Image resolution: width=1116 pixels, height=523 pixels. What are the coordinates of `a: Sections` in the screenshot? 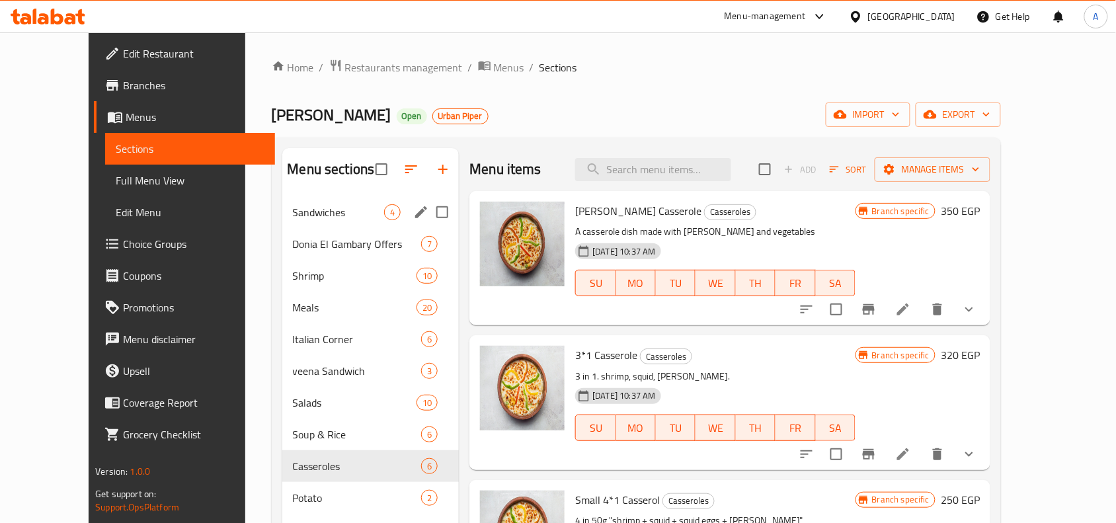 It's located at (190, 149).